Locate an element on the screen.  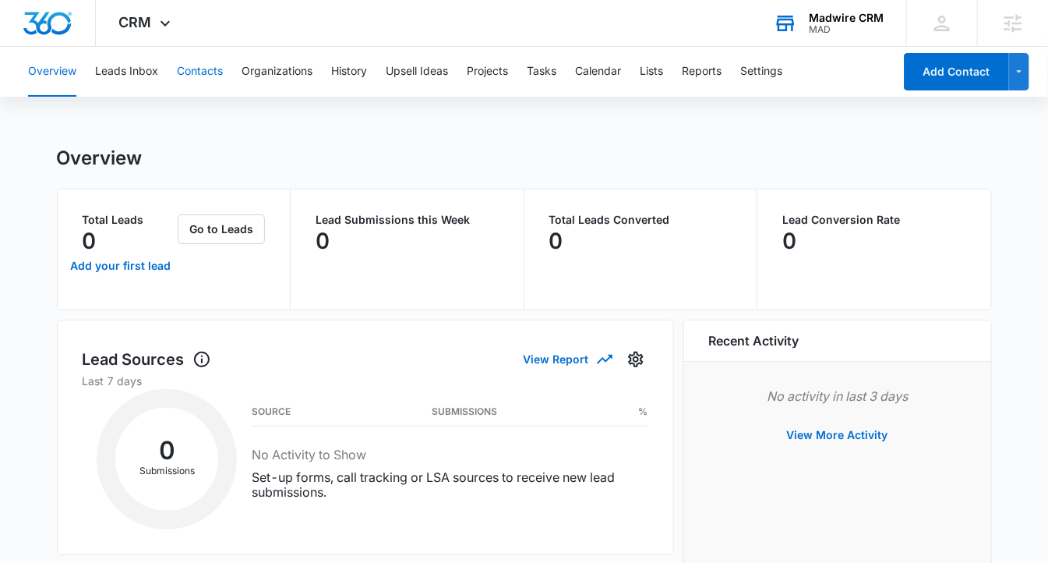
p: Last 7 days is located at coordinates (366, 380).